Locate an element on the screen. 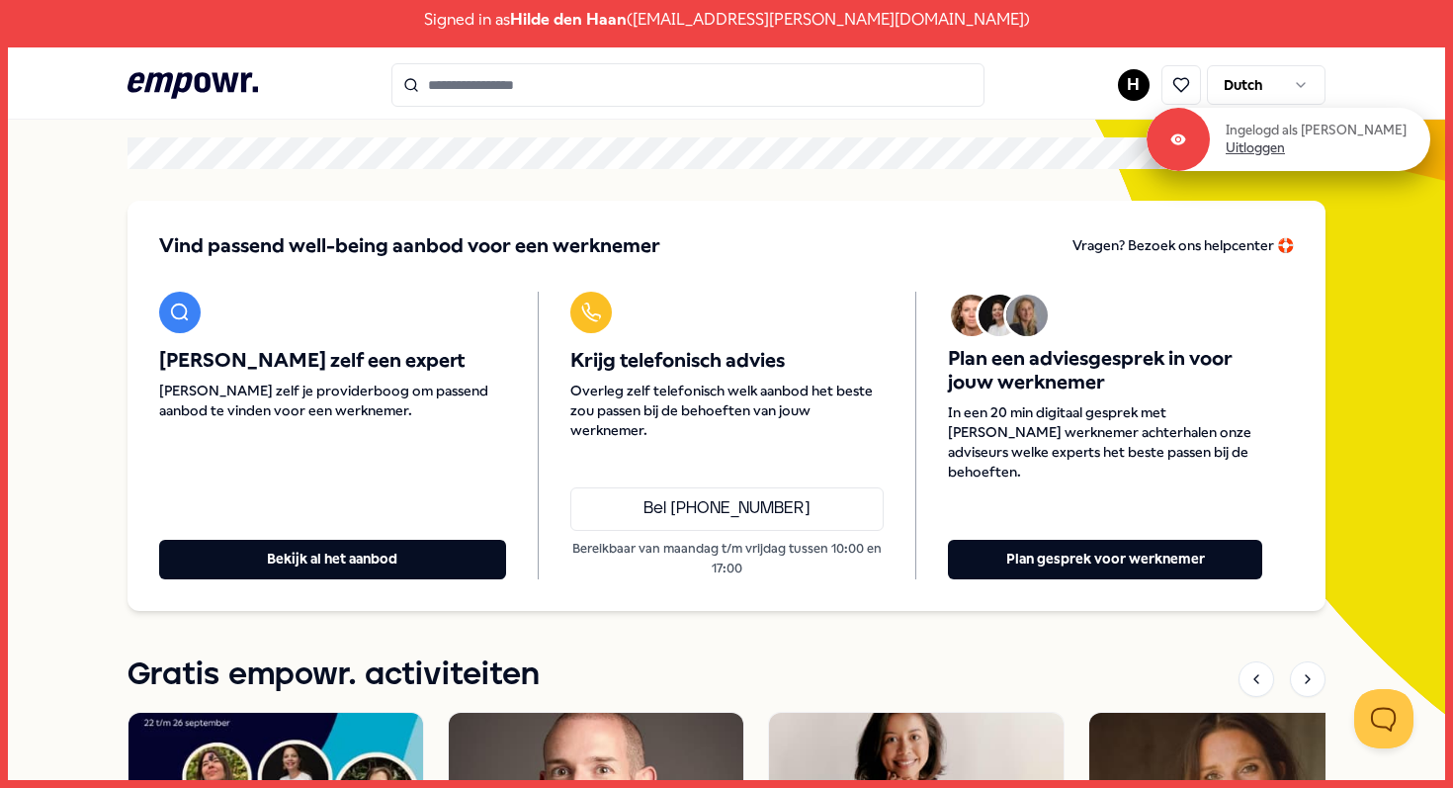 The width and height of the screenshot is (1453, 788). span: Vind passend well-being aanbod voor een werknemer is located at coordinates (409, 246).